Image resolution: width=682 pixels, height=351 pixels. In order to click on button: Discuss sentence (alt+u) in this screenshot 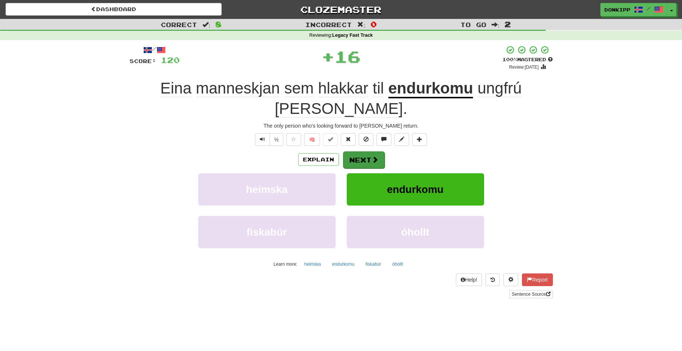, I will do `click(384, 140)`.